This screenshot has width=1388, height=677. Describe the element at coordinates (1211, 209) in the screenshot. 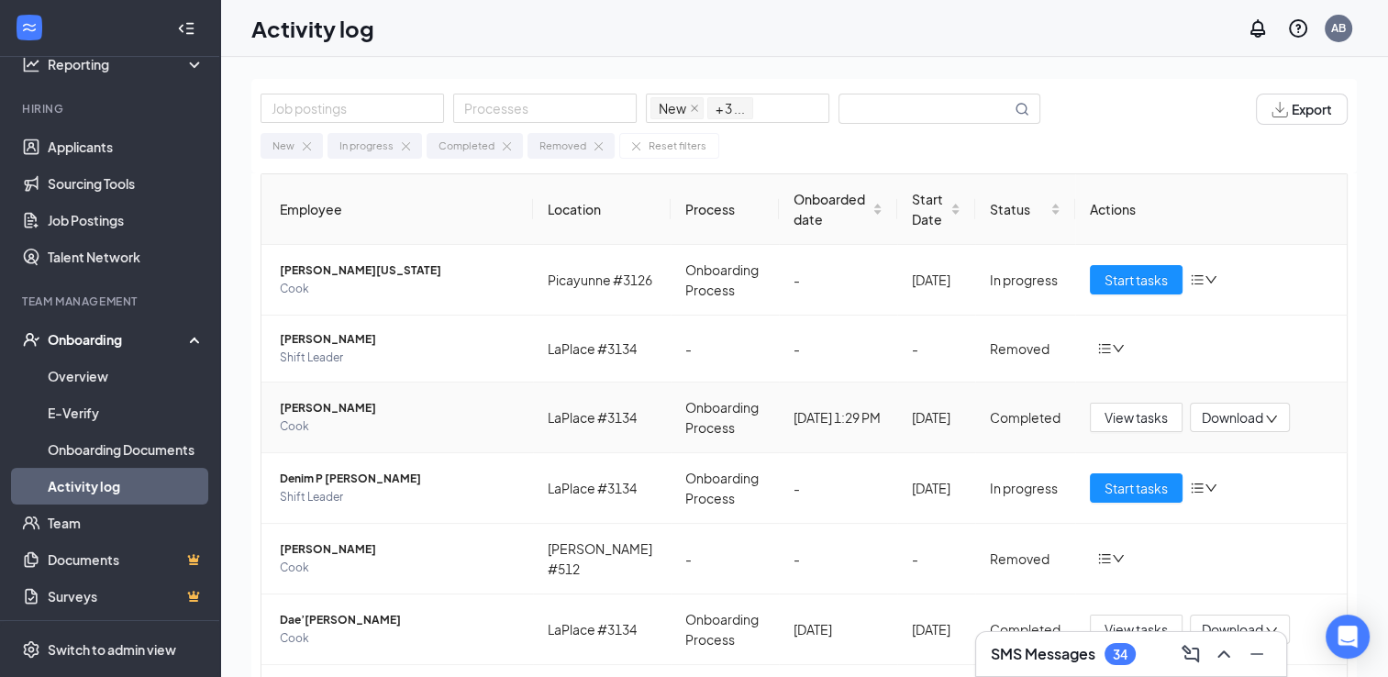

I see `th: Actions` at that location.